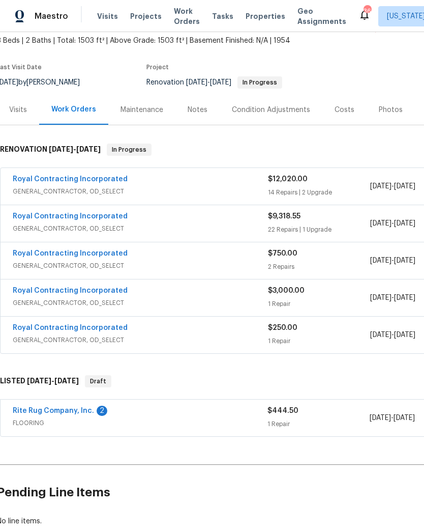 Image resolution: width=424 pixels, height=532 pixels. What do you see at coordinates (158, 67) in the screenshot?
I see `span: Project` at bounding box center [158, 67].